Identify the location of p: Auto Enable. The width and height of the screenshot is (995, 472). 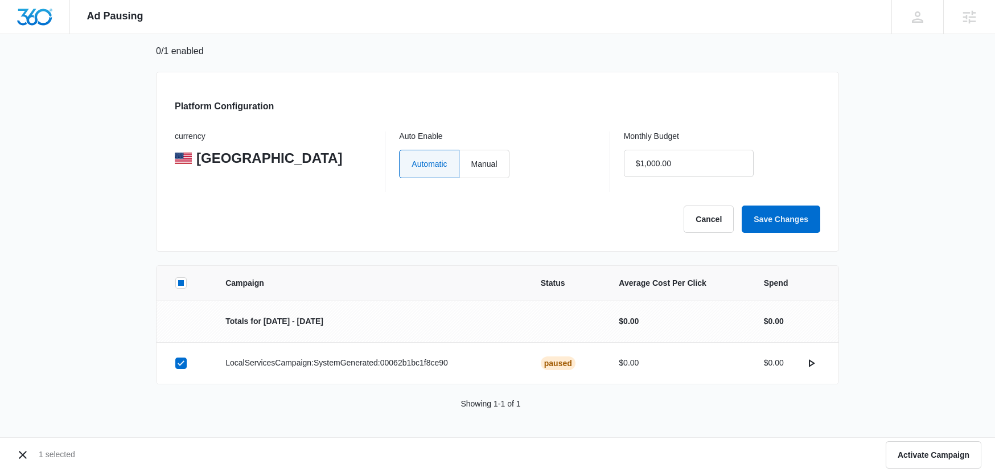
(497, 137).